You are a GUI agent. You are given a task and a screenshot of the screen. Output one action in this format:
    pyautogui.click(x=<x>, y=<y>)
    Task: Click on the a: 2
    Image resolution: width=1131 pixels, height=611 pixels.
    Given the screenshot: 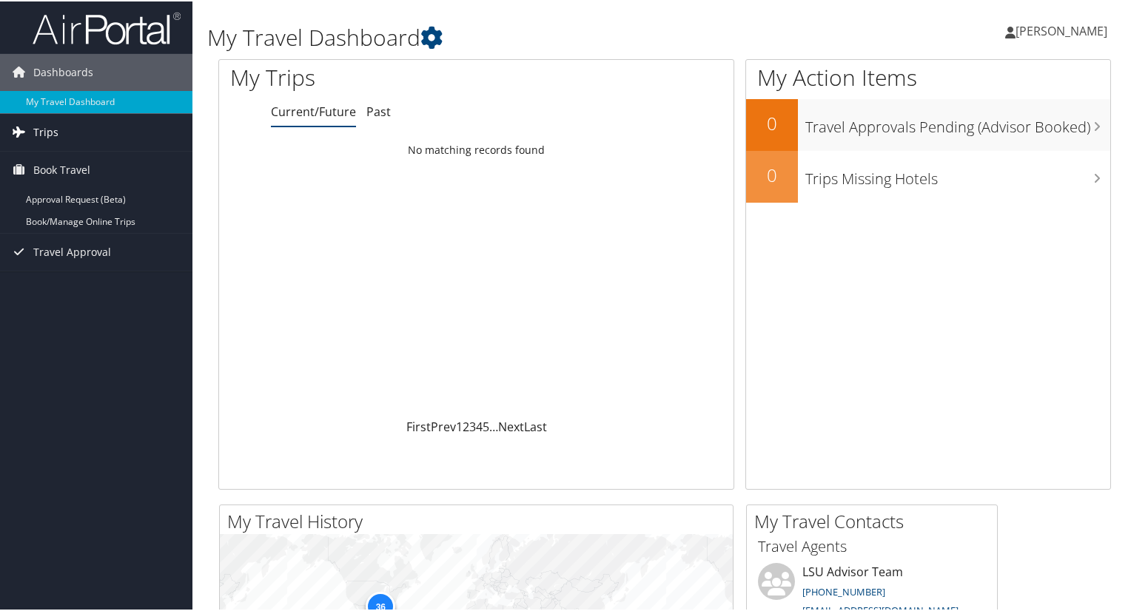 What is the action you would take?
    pyautogui.click(x=465, y=425)
    